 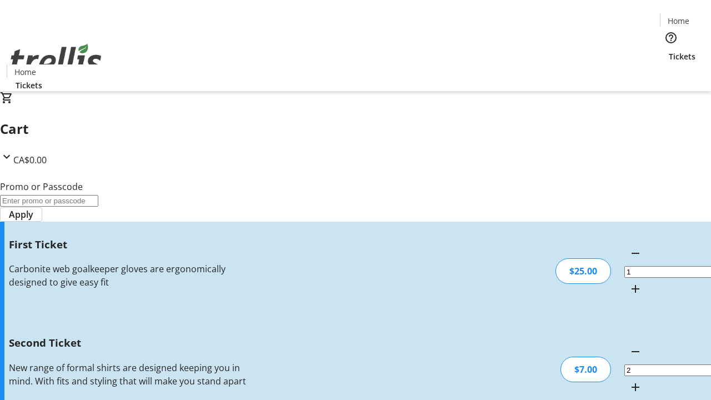 I want to click on div: $7.00, so click(x=585, y=369).